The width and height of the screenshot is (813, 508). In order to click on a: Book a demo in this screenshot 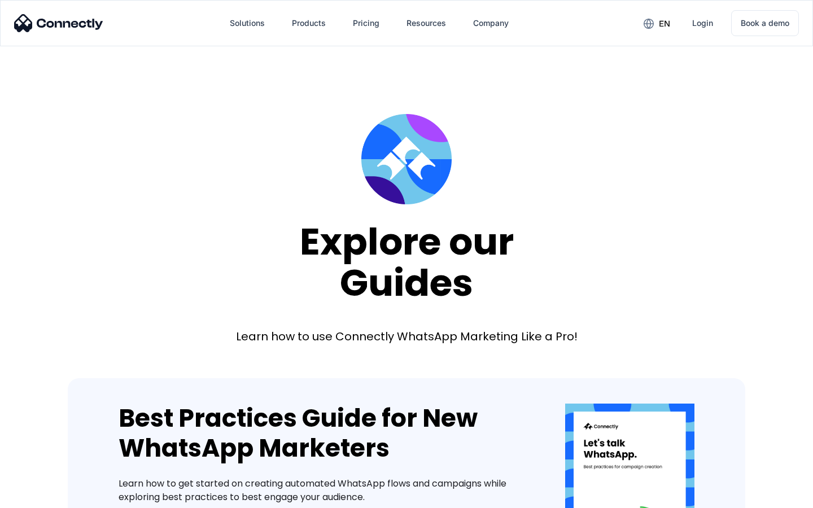, I will do `click(765, 23)`.